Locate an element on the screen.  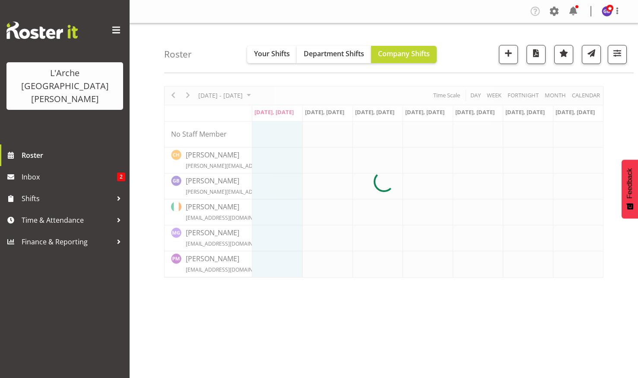
span: Your Shifts is located at coordinates (272, 54).